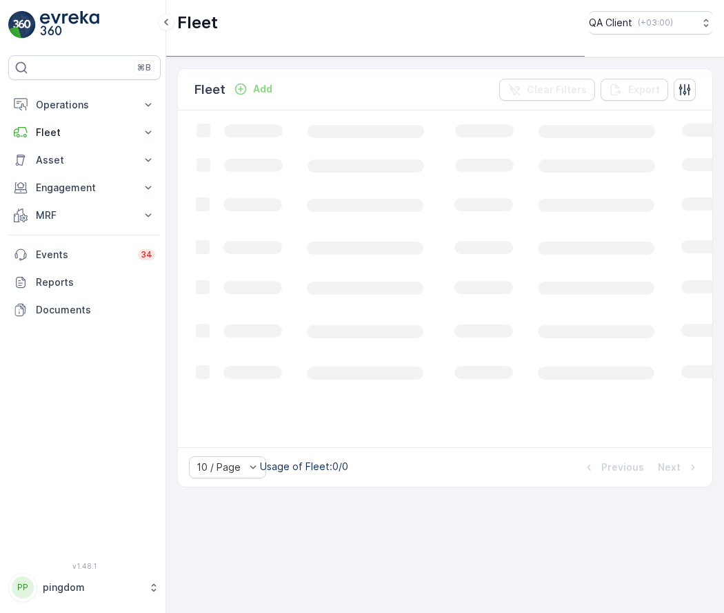  I want to click on p: QA Client, so click(611, 23).